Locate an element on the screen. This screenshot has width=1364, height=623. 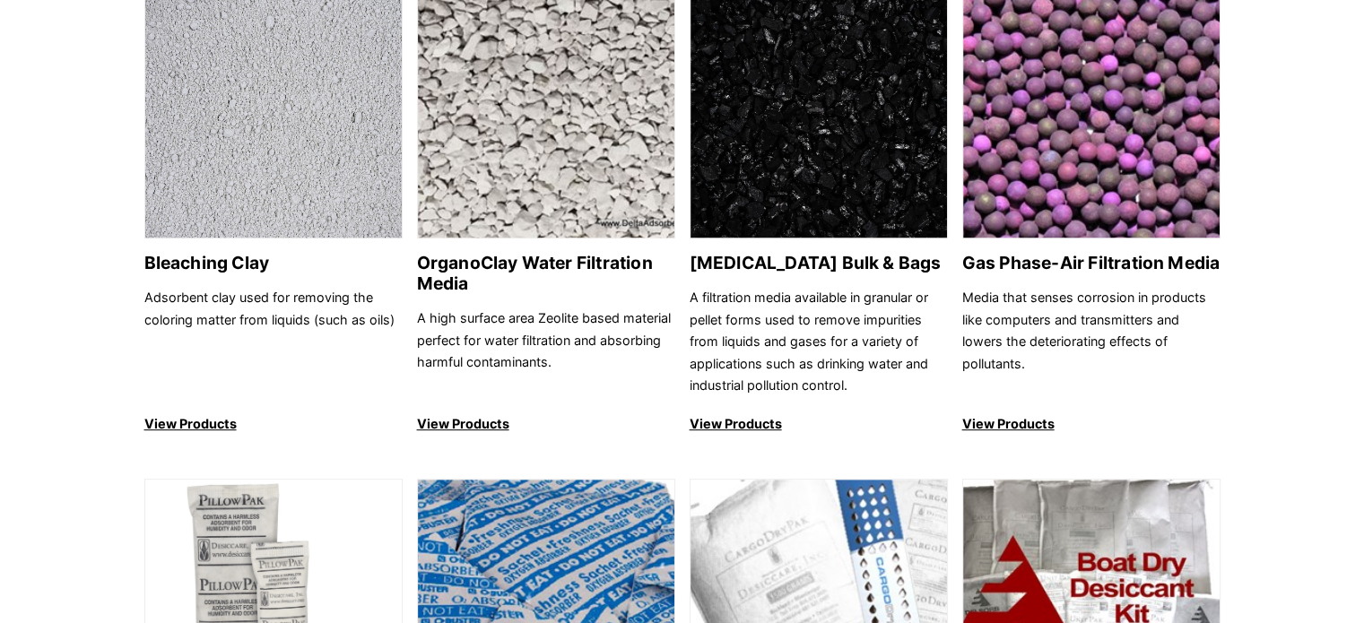
p: Media that senses corrosion in products like computers and transmitters and lowers the deteriorat... is located at coordinates (1092, 342).